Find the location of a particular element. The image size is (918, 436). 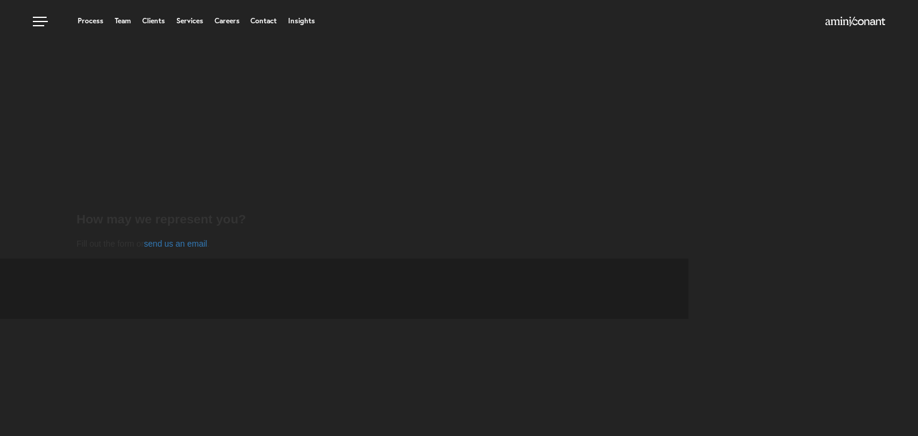

a: Home is located at coordinates (855, 22).